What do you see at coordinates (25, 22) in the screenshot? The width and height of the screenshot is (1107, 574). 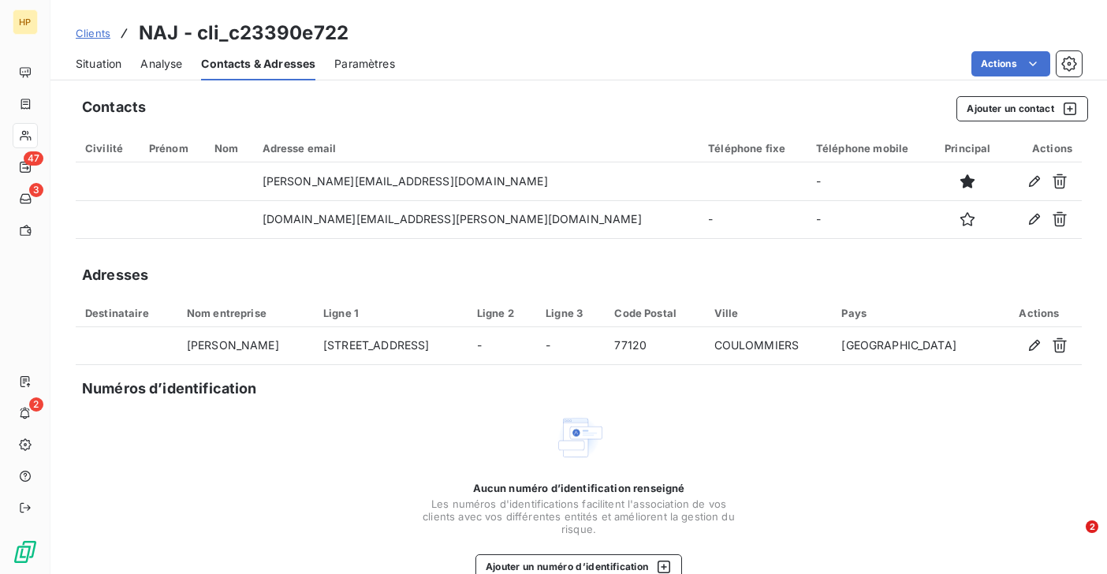 I see `div: HP` at bounding box center [25, 22].